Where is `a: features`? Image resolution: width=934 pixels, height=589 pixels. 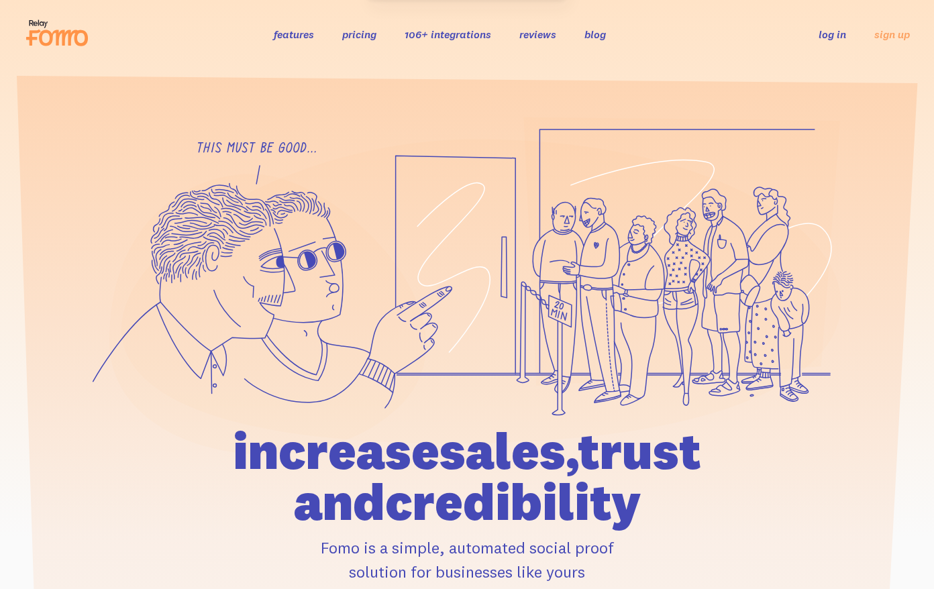
a: features is located at coordinates (294, 34).